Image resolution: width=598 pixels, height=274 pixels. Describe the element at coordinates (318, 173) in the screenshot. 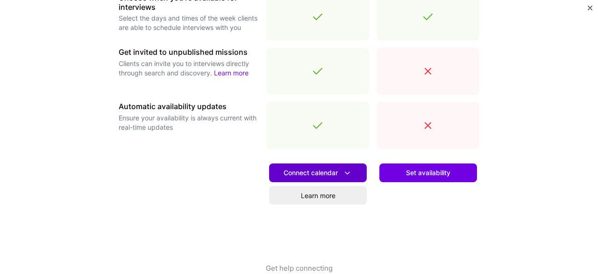

I see `span: Connect calendar` at that location.